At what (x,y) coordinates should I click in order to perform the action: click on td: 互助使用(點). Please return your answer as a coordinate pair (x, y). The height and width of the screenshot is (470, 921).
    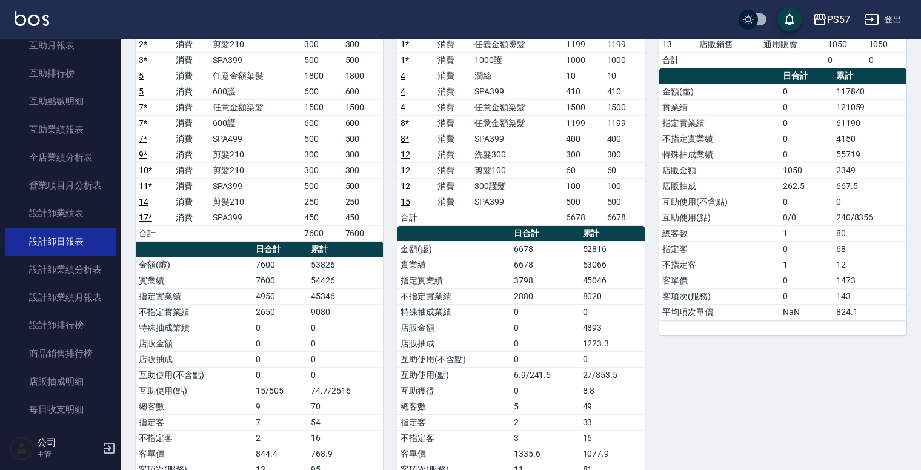
    Looking at the image, I should click on (454, 375).